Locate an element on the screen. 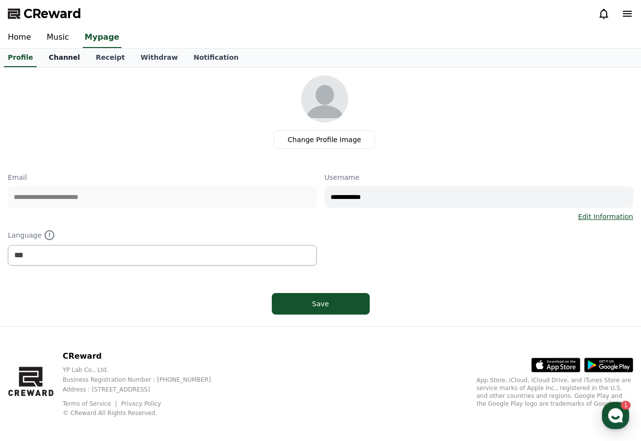  span: 1 is located at coordinates (101, 314).